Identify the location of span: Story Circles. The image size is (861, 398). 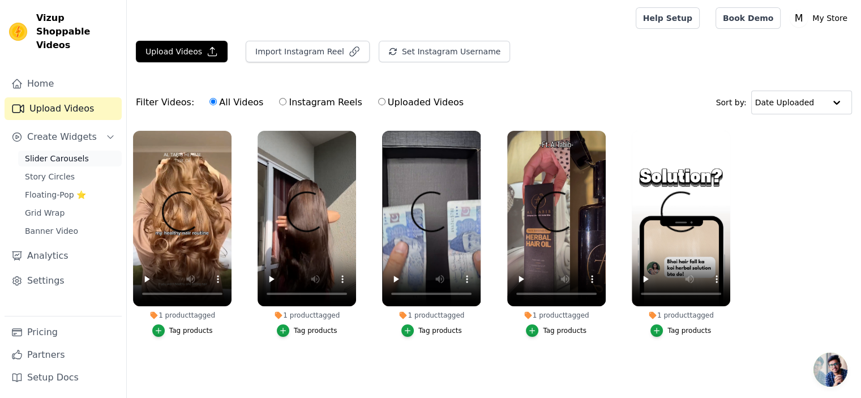
(50, 177).